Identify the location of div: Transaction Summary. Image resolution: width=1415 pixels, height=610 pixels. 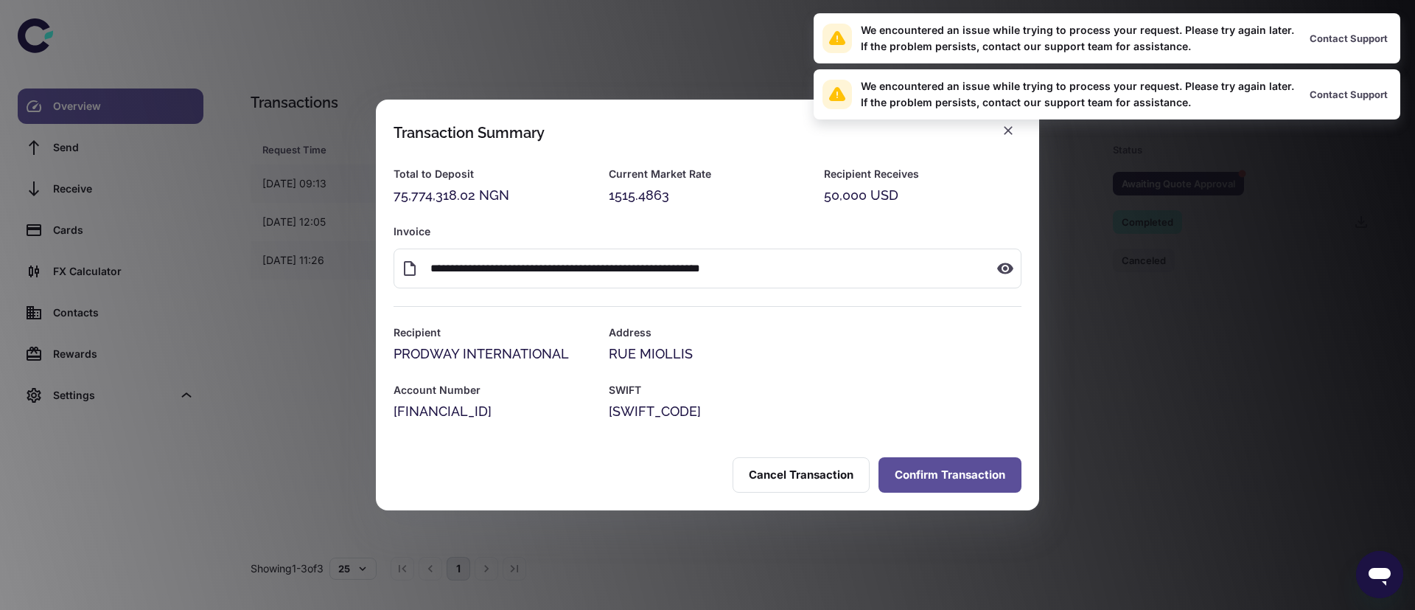
(469, 133).